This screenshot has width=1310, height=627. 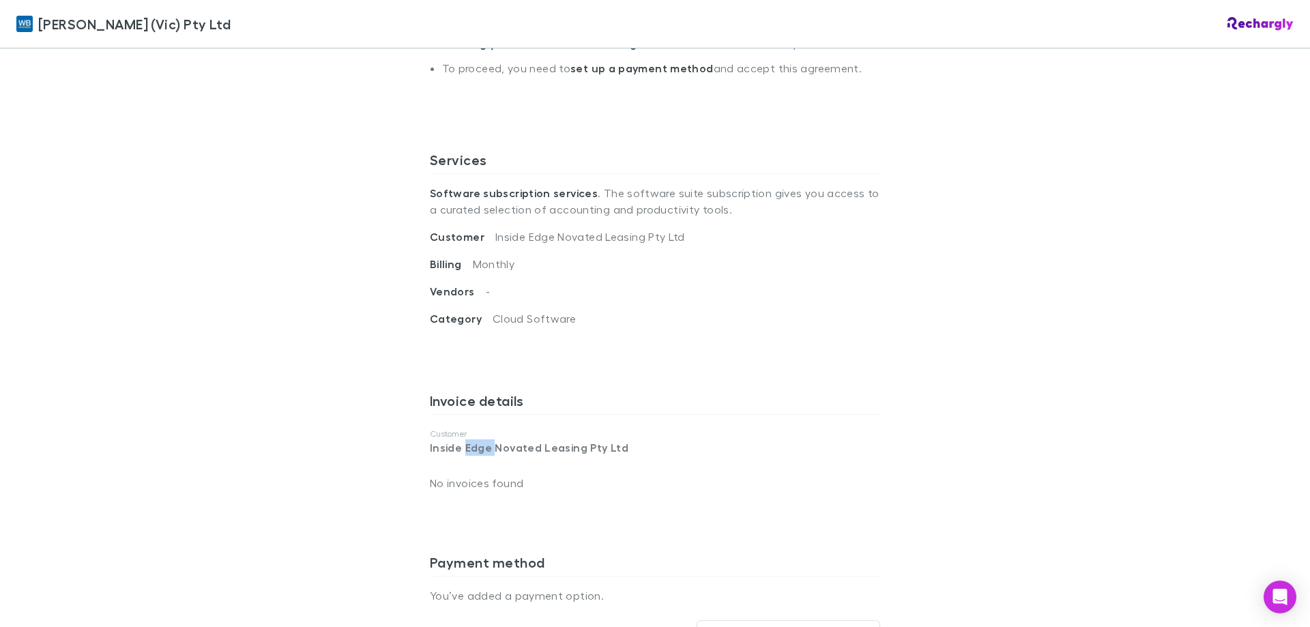 What do you see at coordinates (661, 74) in the screenshot?
I see `li: To proceed, you need to and accept this agreement.` at bounding box center [661, 74].